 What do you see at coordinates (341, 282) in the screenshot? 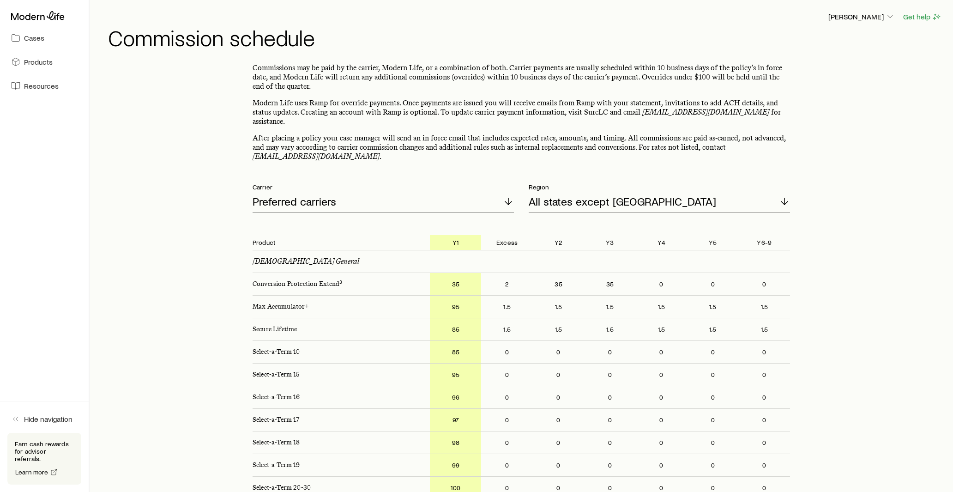
I see `sup: 3` at bounding box center [341, 282].